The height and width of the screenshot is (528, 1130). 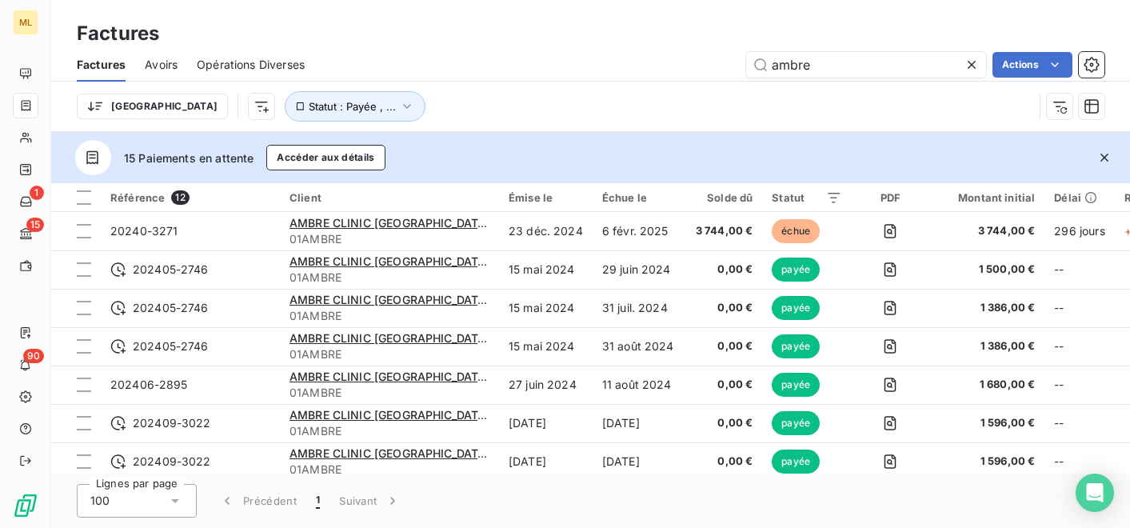 What do you see at coordinates (355, 106) in the screenshot?
I see `button: Statut : Payée , ...` at bounding box center [355, 106].